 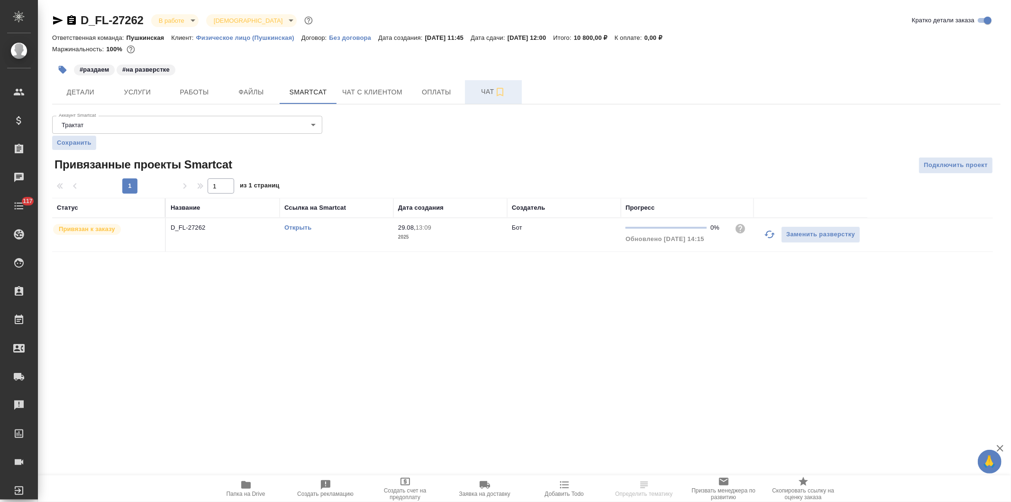 I want to click on p: 0,00 ₽, so click(x=657, y=37).